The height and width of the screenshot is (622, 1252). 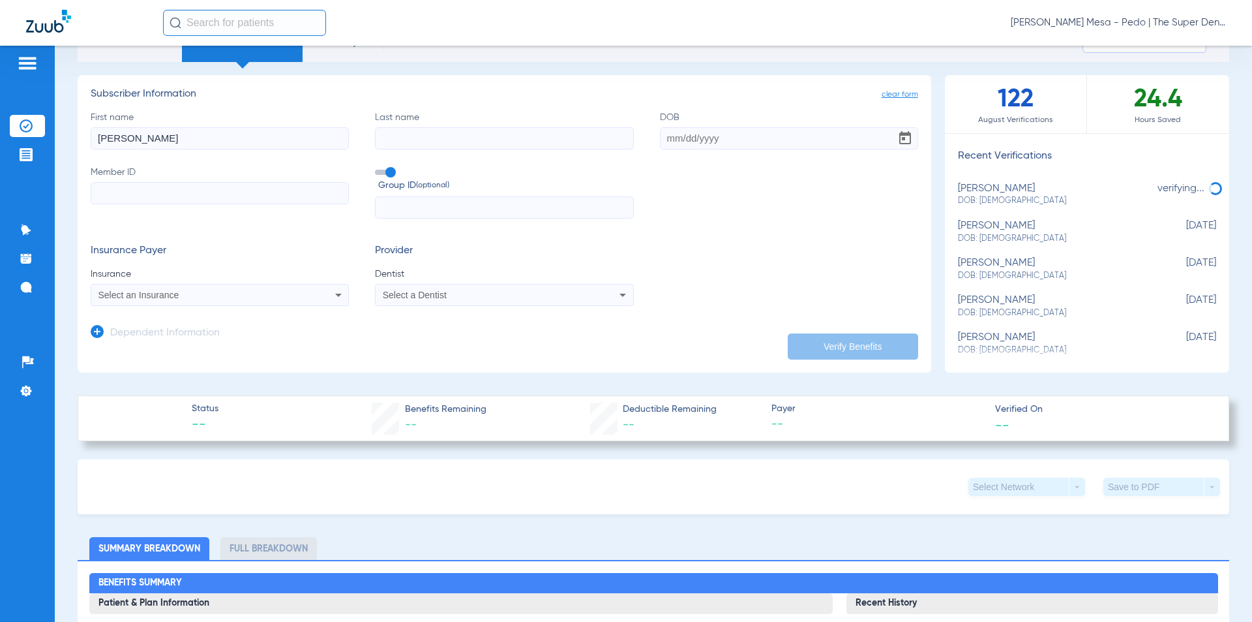 What do you see at coordinates (670, 409) in the screenshot?
I see `span: Deductible Remaining` at bounding box center [670, 409].